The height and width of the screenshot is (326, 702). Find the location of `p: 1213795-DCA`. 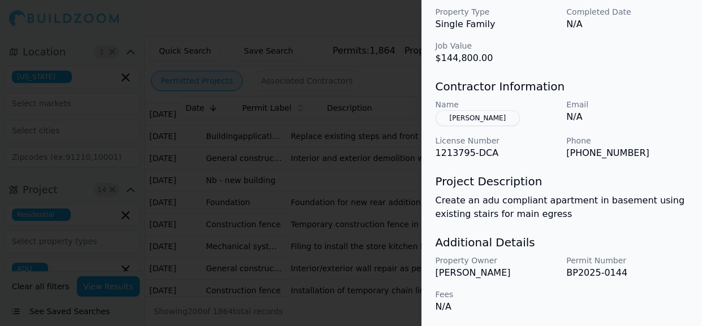

p: 1213795-DCA is located at coordinates (497, 153).